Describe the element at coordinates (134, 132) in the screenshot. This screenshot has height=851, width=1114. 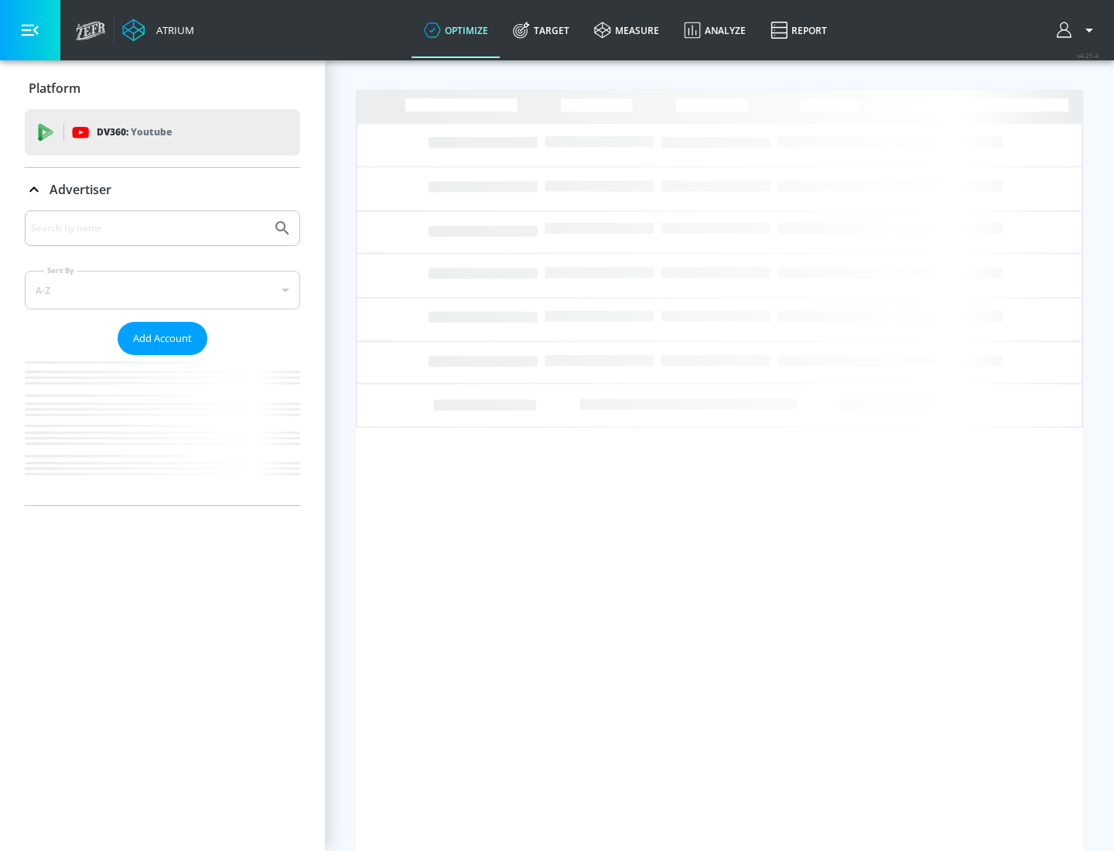
I see `p: DV360:` at that location.